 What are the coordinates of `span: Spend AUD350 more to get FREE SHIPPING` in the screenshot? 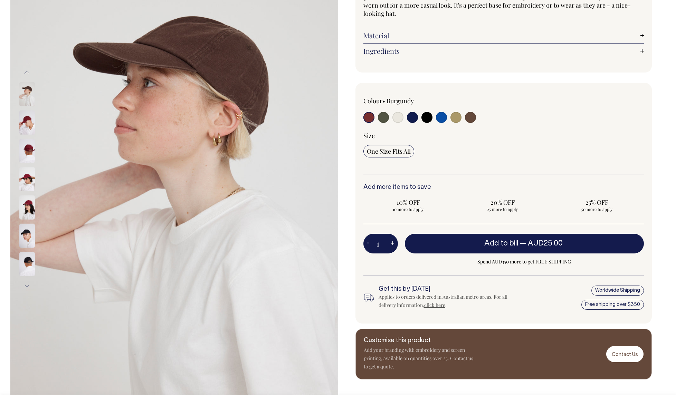 It's located at (524, 262).